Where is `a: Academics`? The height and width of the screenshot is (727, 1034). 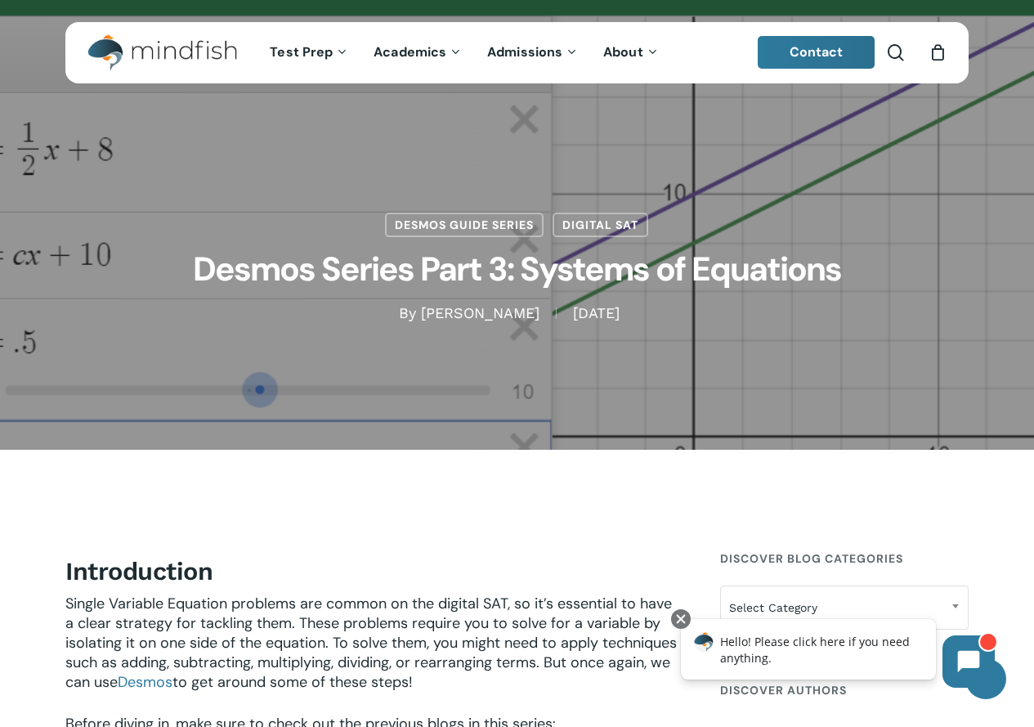
a: Academics is located at coordinates (418, 52).